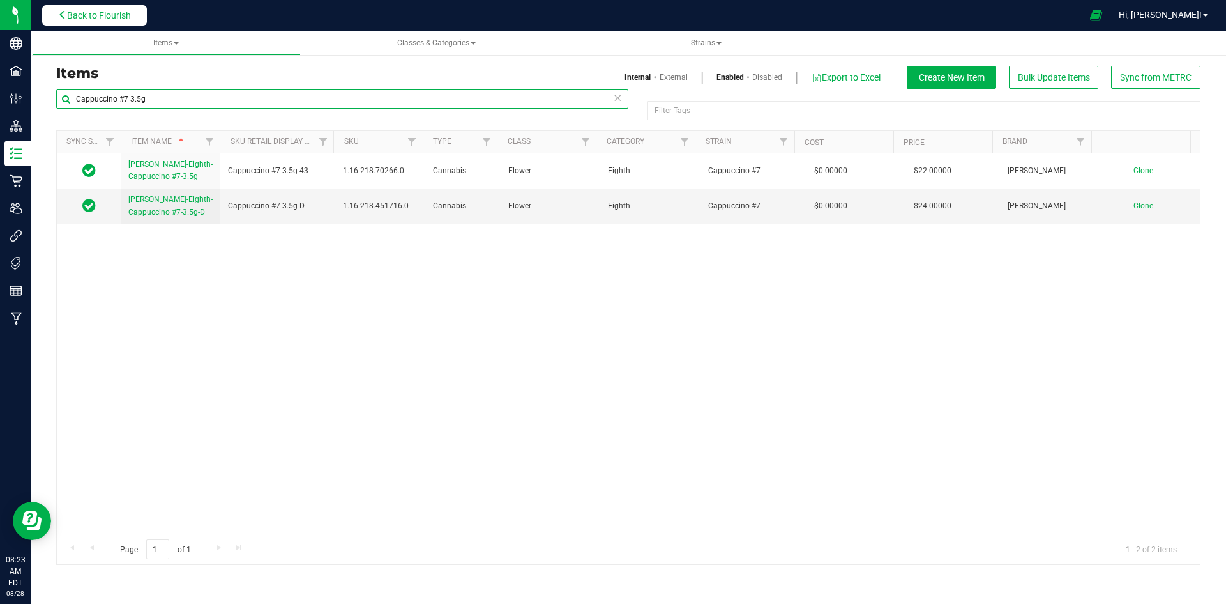  What do you see at coordinates (99, 15) in the screenshot?
I see `span: Back to Flourish` at bounding box center [99, 15].